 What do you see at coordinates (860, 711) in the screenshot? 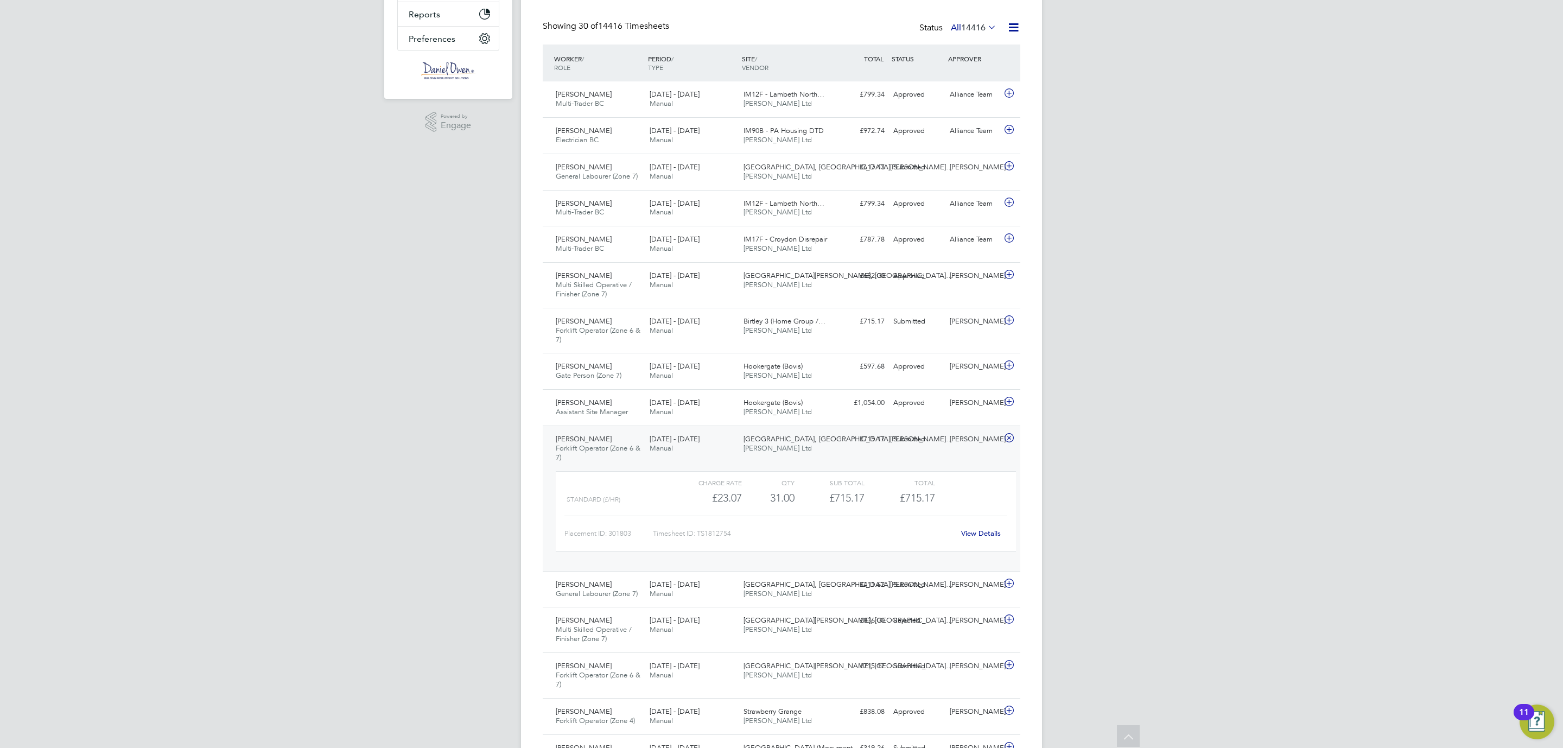
I see `div: £838.08` at bounding box center [860, 711].